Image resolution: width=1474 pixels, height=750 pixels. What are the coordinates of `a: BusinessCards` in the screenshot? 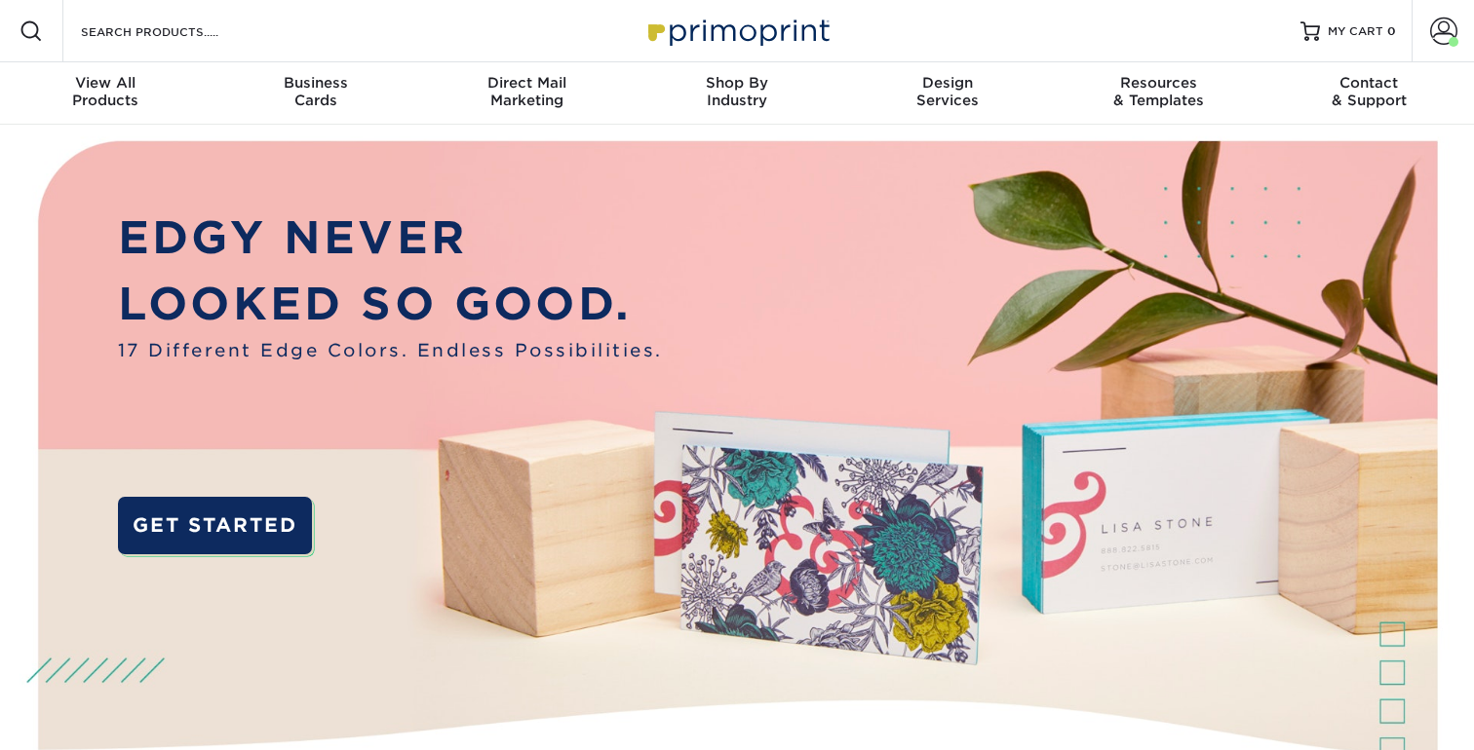 It's located at (316, 94).